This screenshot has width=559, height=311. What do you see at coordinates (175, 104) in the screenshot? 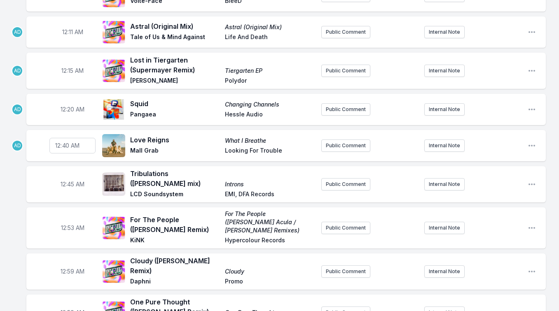
I see `span: Squid` at bounding box center [175, 104].